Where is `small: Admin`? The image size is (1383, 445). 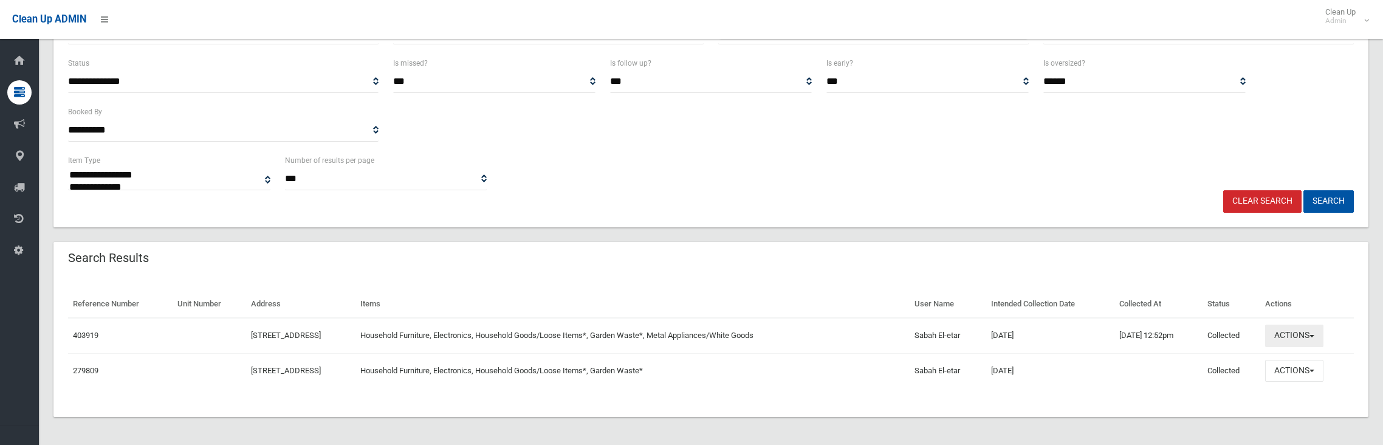
small: Admin is located at coordinates (1341, 21).